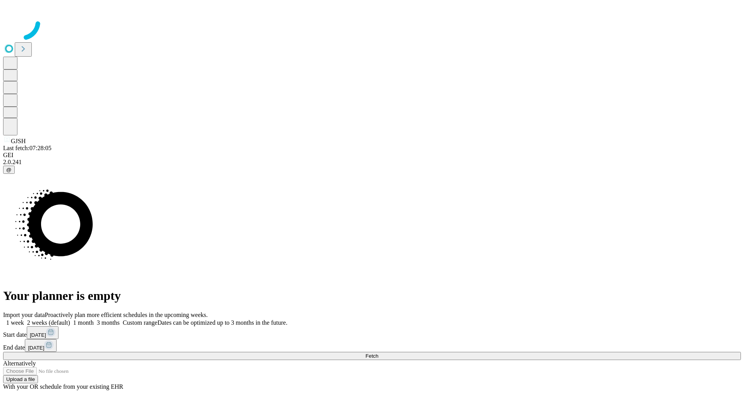 This screenshot has width=744, height=419. Describe the element at coordinates (372, 155) in the screenshot. I see `div: GEI` at that location.